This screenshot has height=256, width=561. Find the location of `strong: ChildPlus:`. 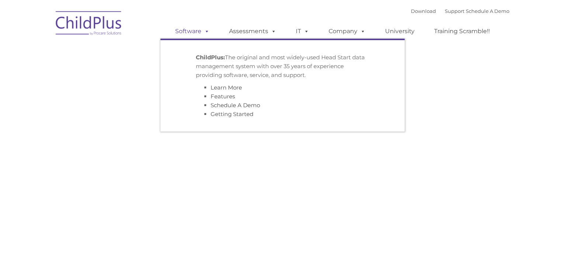

strong: ChildPlus: is located at coordinates (210, 57).